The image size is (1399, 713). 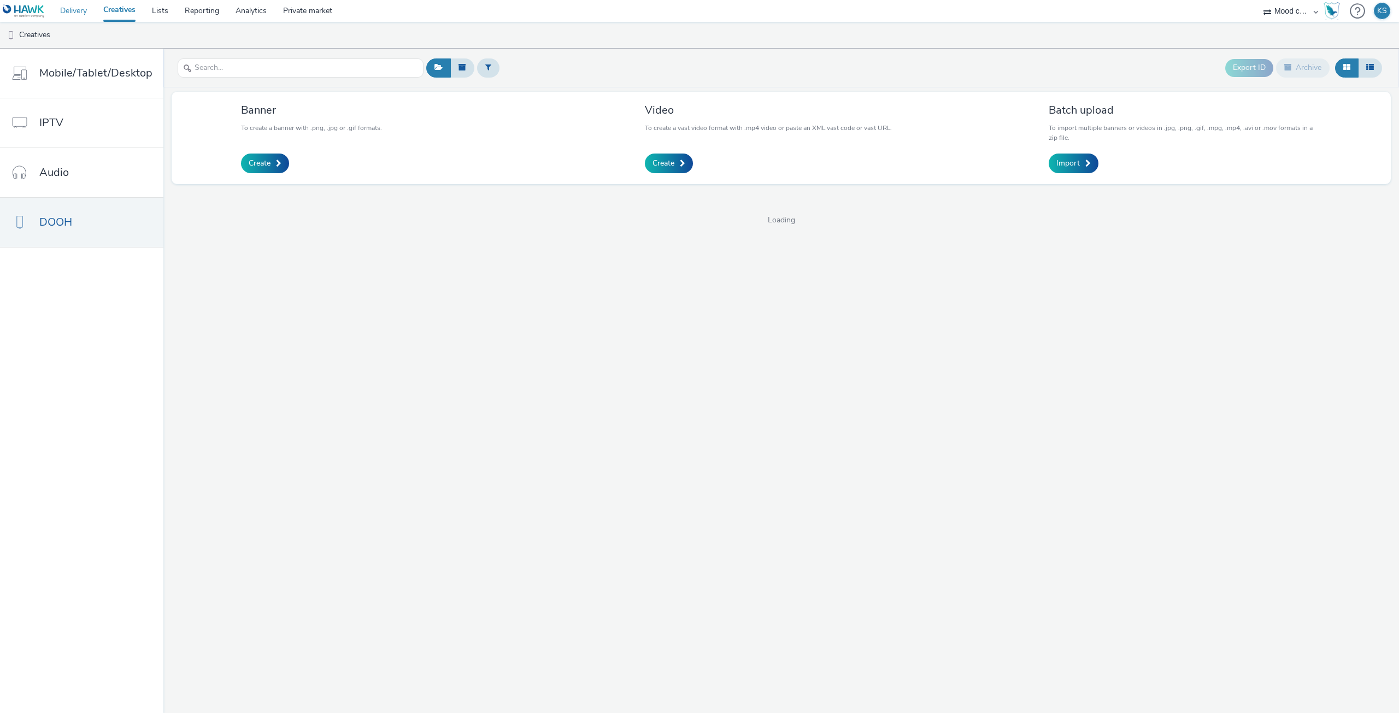 What do you see at coordinates (1249, 68) in the screenshot?
I see `button: Export ID` at bounding box center [1249, 68].